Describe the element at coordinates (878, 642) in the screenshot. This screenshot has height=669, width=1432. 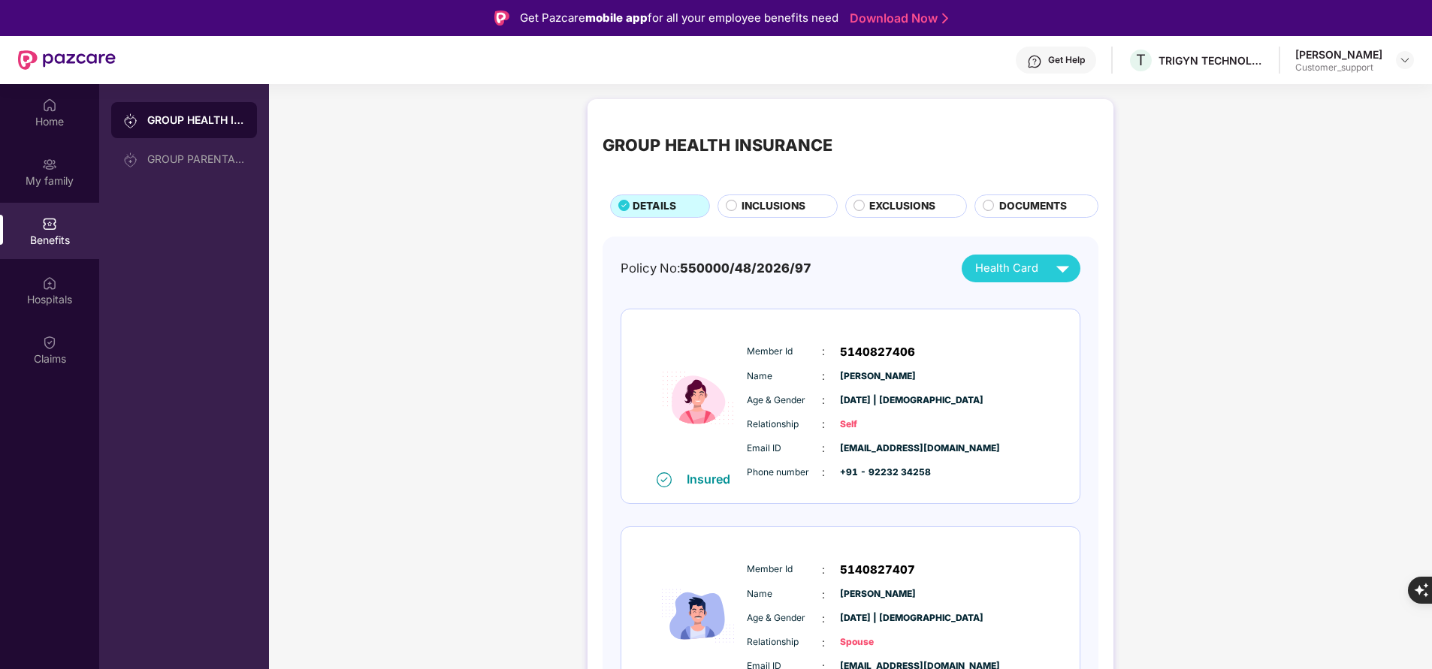
I see `span: Spouse` at that location.